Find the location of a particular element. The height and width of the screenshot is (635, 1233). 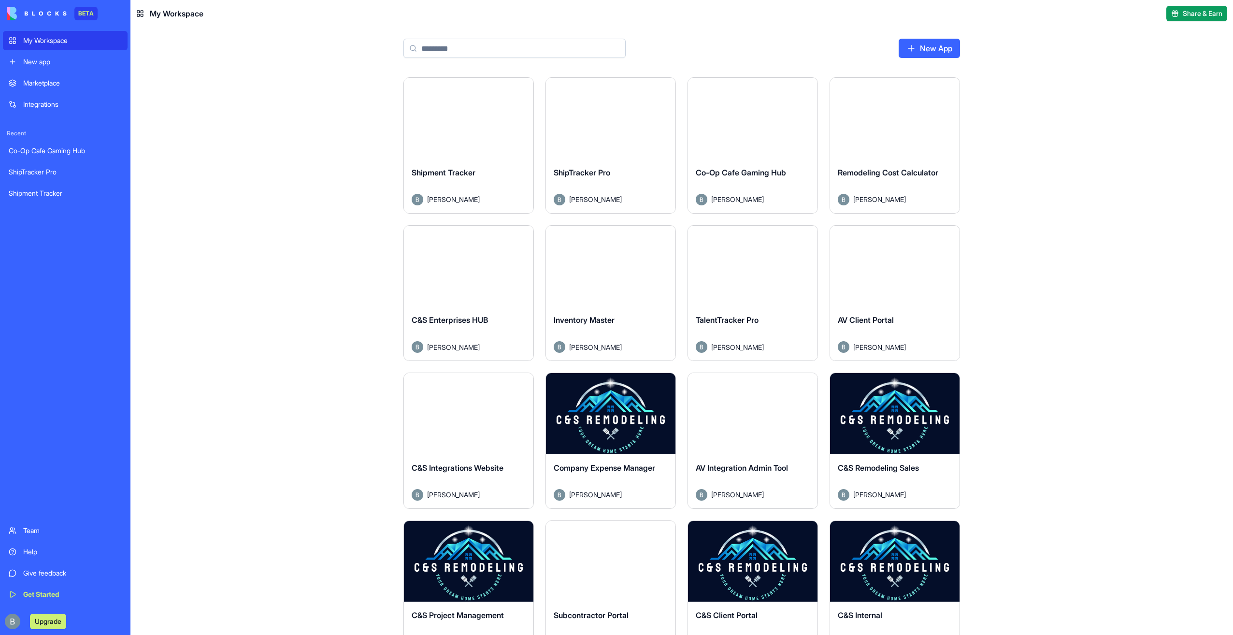

div: Co-Op Cafe Gaming Hub is located at coordinates (65, 151).